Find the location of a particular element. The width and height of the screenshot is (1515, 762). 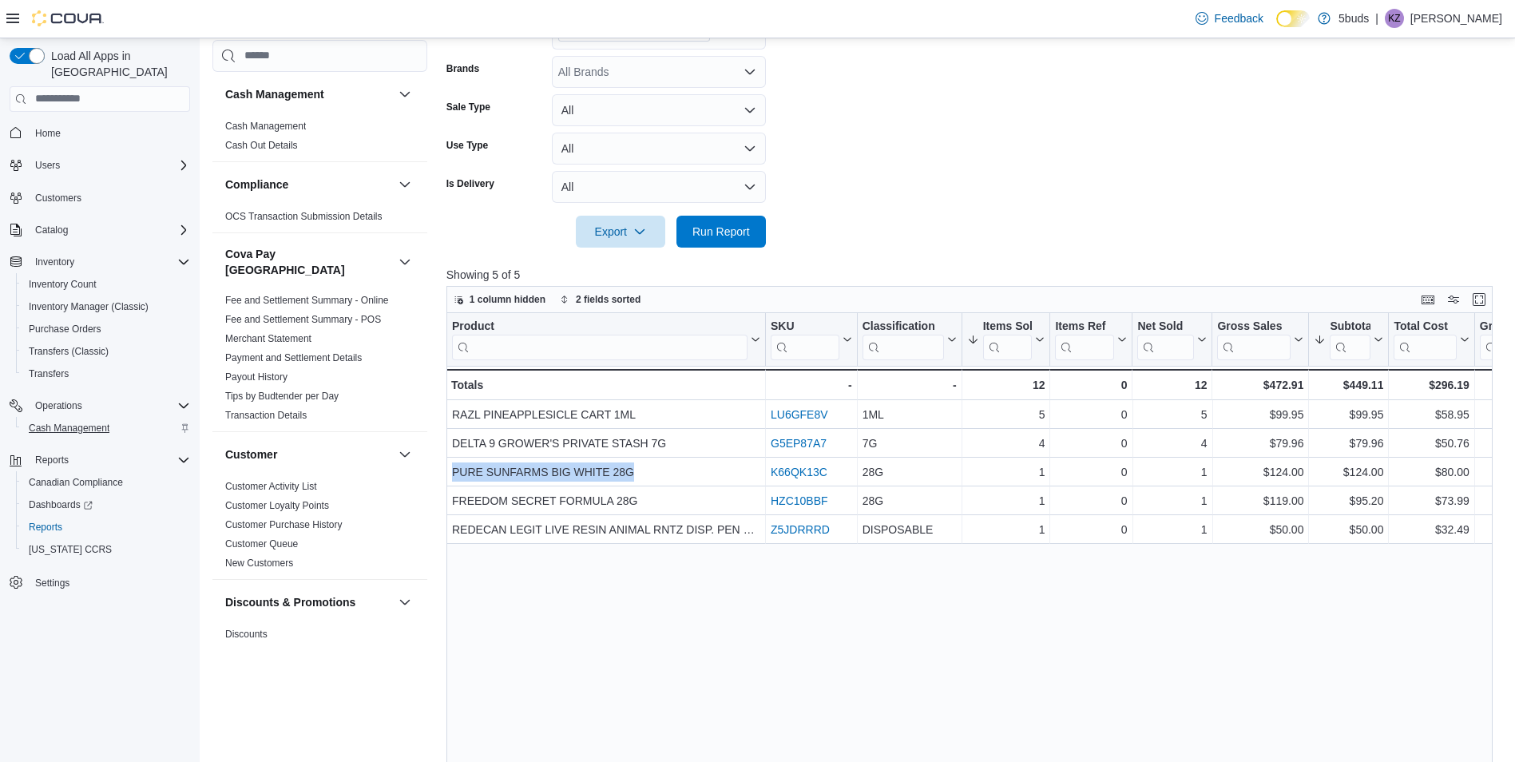

div: Classification is located at coordinates (902, 339).